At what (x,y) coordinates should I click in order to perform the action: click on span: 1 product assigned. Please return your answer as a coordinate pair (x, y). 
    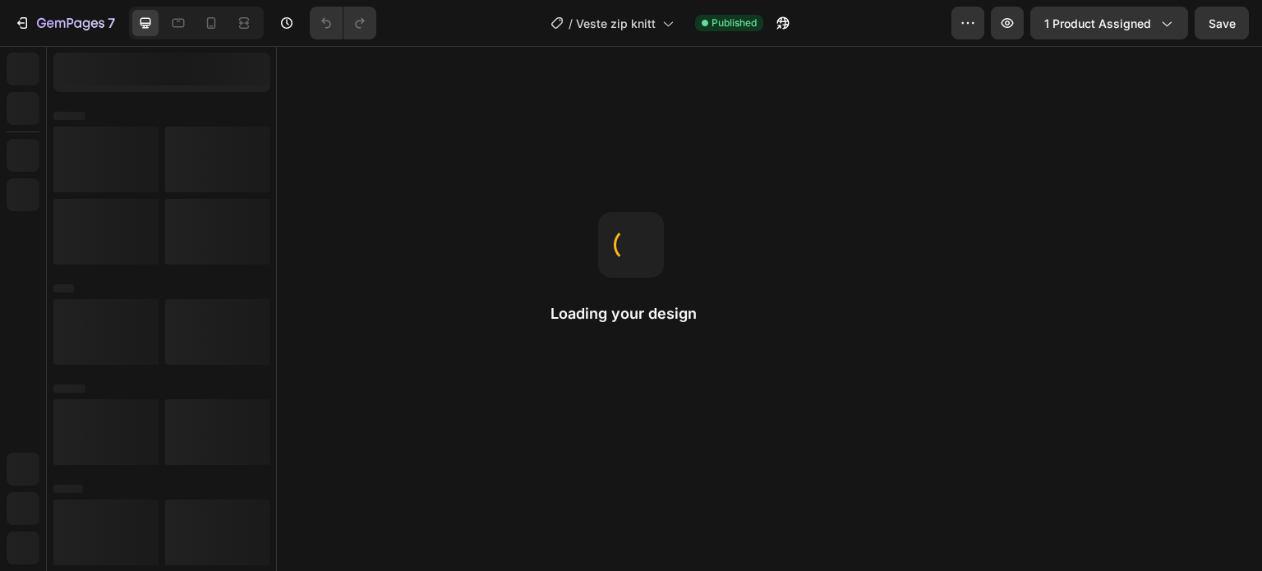
    Looking at the image, I should click on (1098, 23).